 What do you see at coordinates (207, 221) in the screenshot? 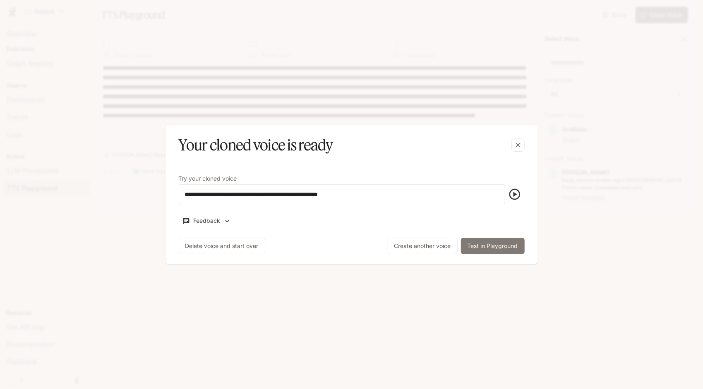
I see `button: Feedback` at bounding box center [207, 221].